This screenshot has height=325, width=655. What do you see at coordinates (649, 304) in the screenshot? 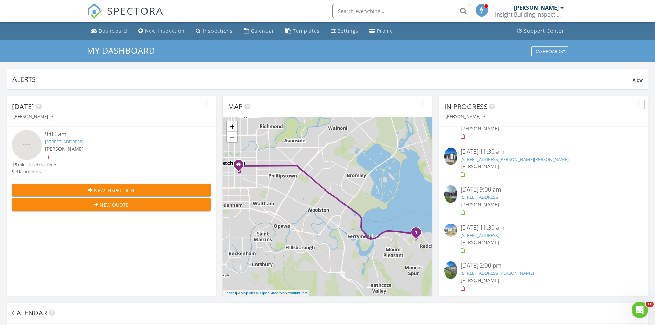
I see `span: 10` at bounding box center [649, 304].